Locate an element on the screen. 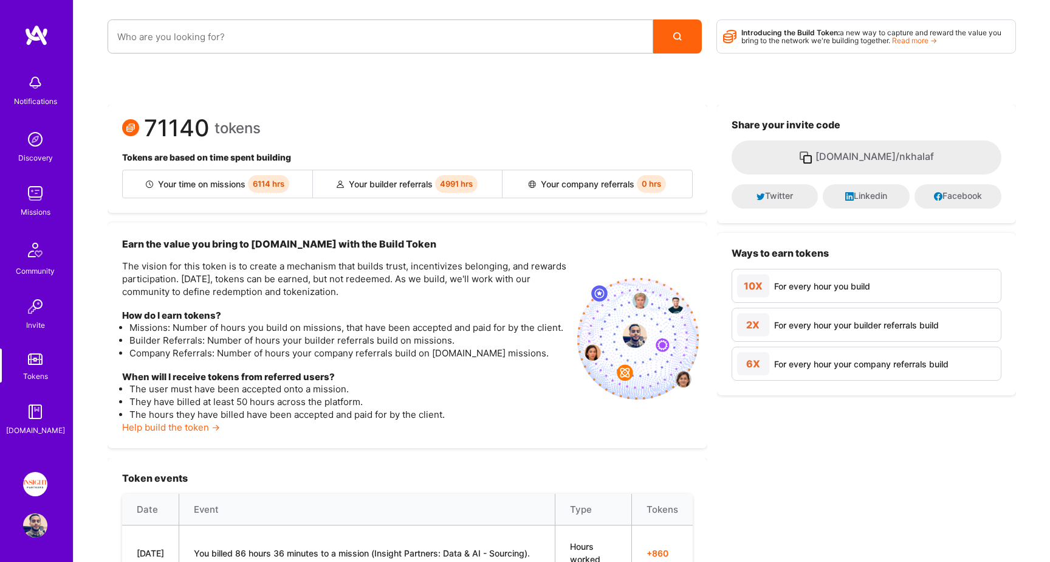 The width and height of the screenshot is (1050, 562). div: Community is located at coordinates (35, 270).